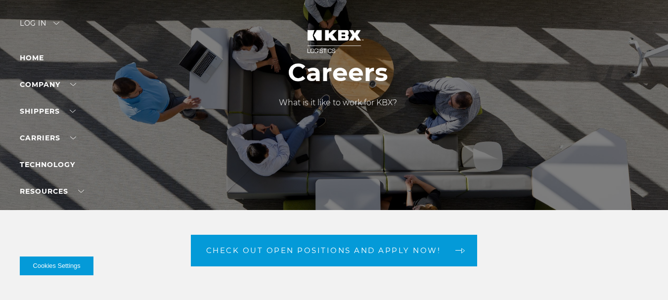 This screenshot has height=300, width=668. What do you see at coordinates (32, 58) in the screenshot?
I see `a: Home` at bounding box center [32, 58].